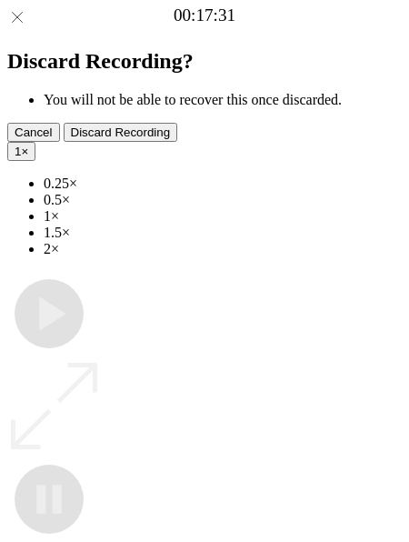 This screenshot has width=409, height=542. Describe the element at coordinates (223, 216) in the screenshot. I see `li: 1×` at that location.